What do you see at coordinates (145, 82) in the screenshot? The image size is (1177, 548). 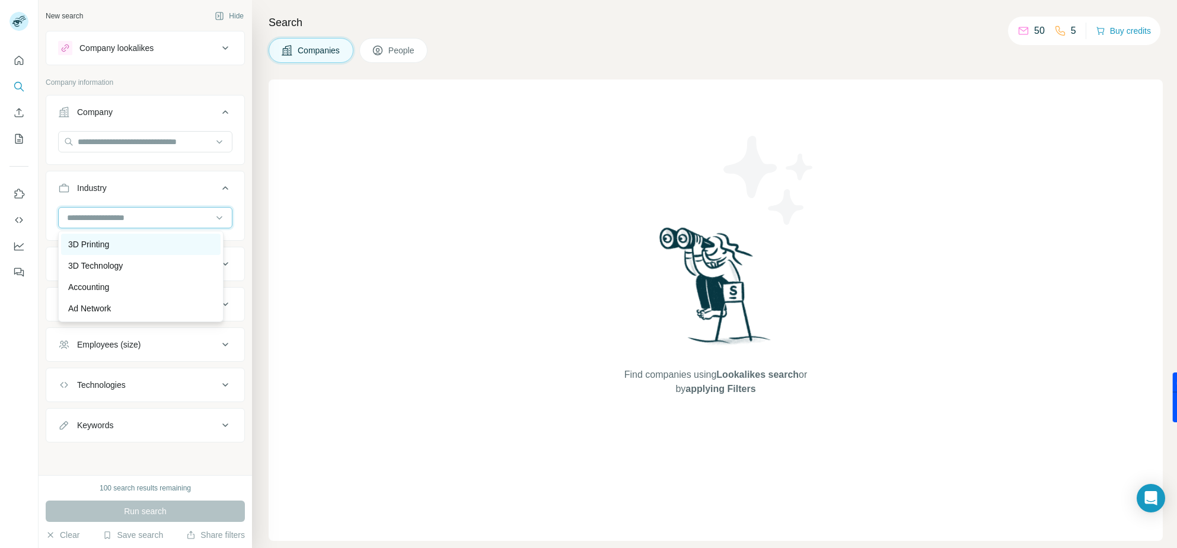 I see `p: Company information` at bounding box center [145, 82].